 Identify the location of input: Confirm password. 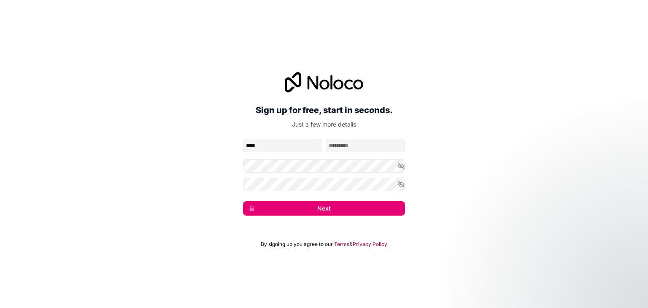
(324, 184).